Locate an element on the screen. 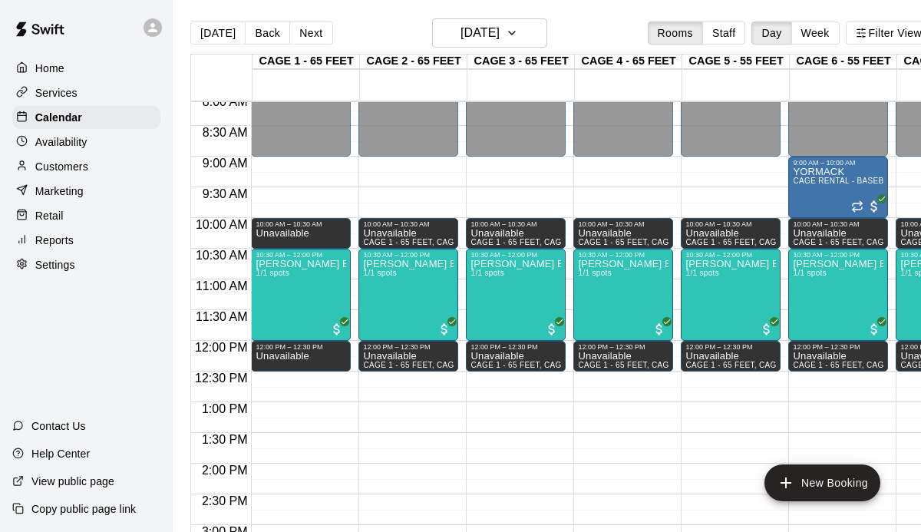 This screenshot has width=921, height=532. a: Settings is located at coordinates (86, 265).